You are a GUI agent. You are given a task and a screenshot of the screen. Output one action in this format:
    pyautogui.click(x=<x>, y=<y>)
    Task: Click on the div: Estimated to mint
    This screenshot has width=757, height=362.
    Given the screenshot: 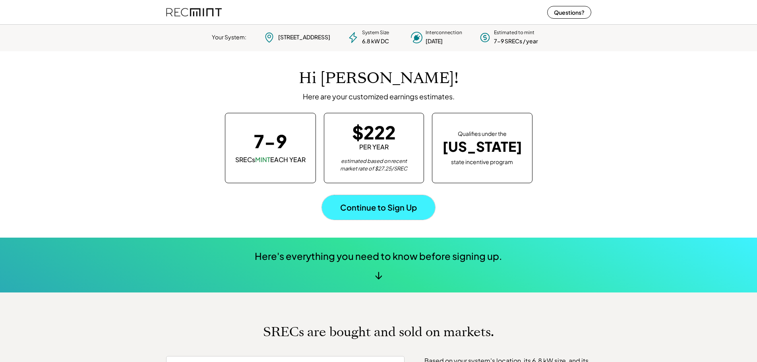 What is the action you would take?
    pyautogui.click(x=514, y=33)
    